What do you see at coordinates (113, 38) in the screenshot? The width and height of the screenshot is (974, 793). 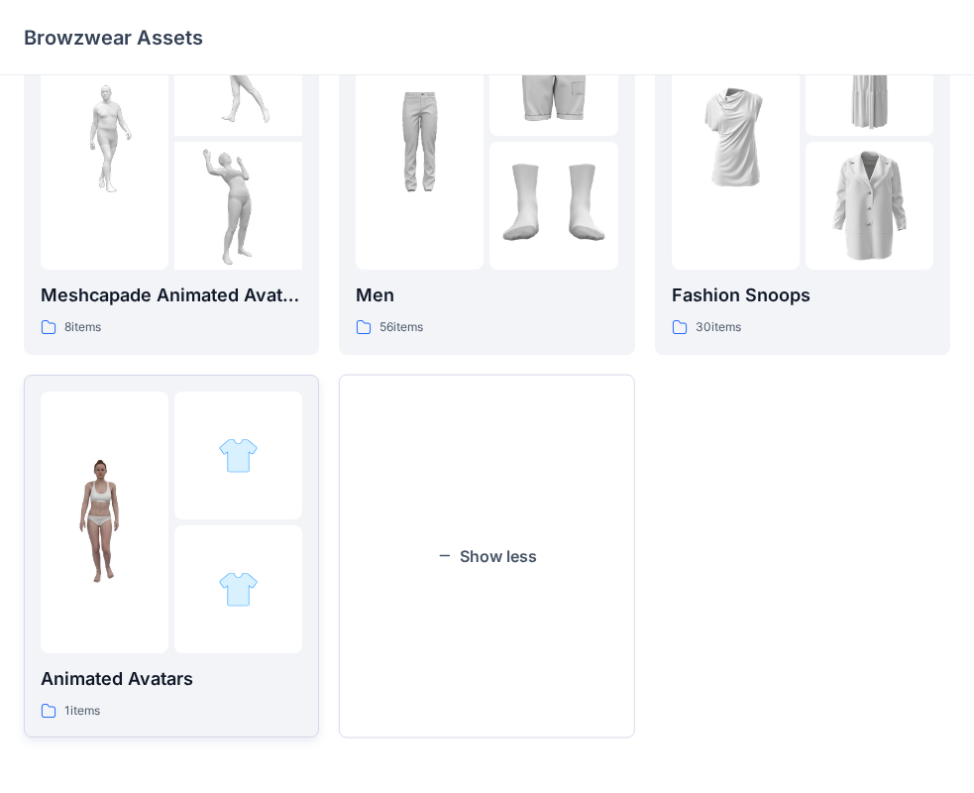 I see `p: Browzwear Assets` at bounding box center [113, 38].